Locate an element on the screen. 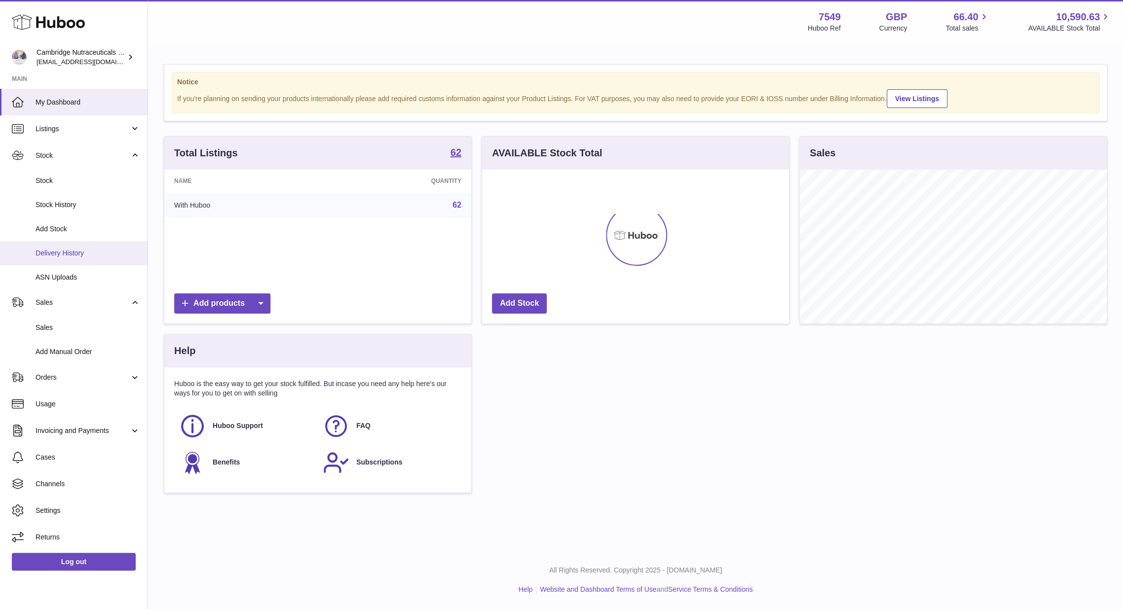 Image resolution: width=1123 pixels, height=609 pixels. span: Cases is located at coordinates (88, 457).